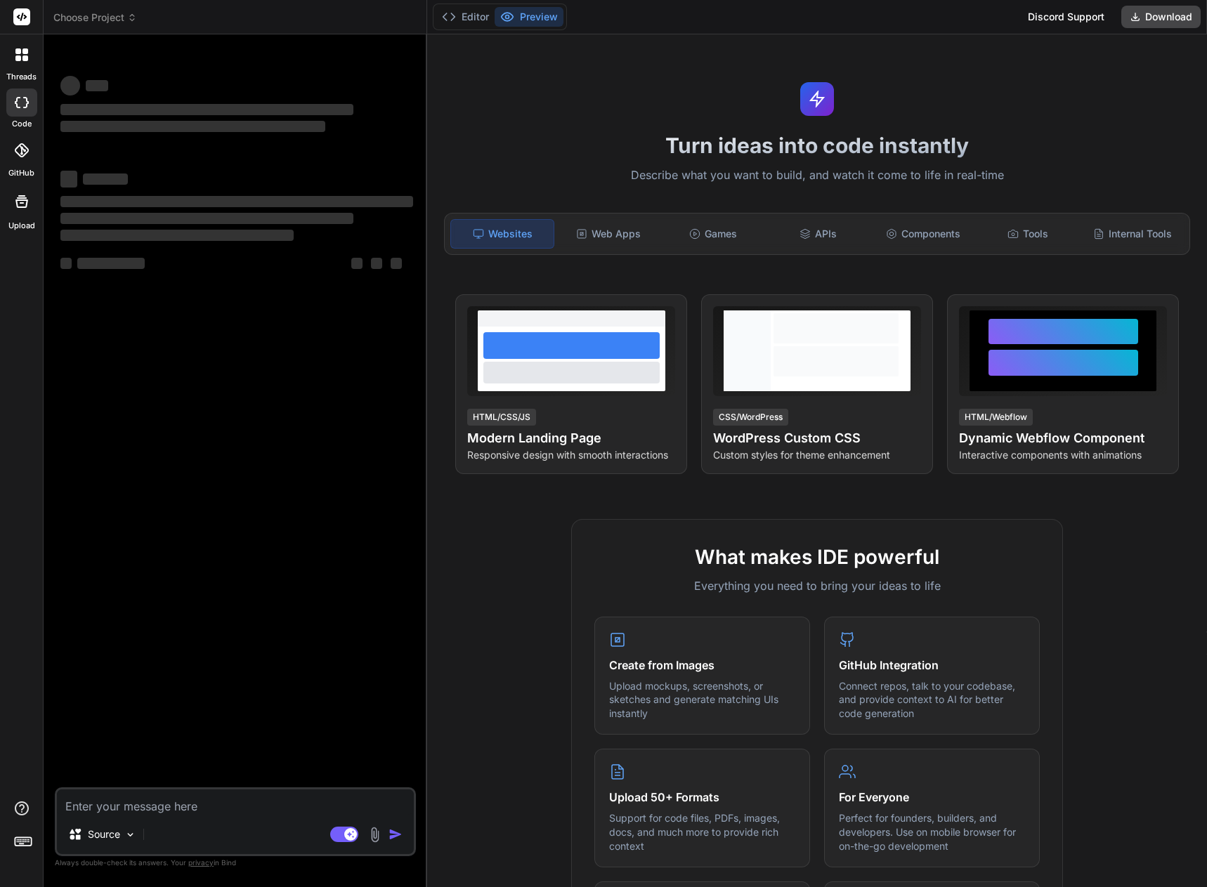 The height and width of the screenshot is (887, 1207). What do you see at coordinates (712, 234) in the screenshot?
I see `div: Games` at bounding box center [712, 234].